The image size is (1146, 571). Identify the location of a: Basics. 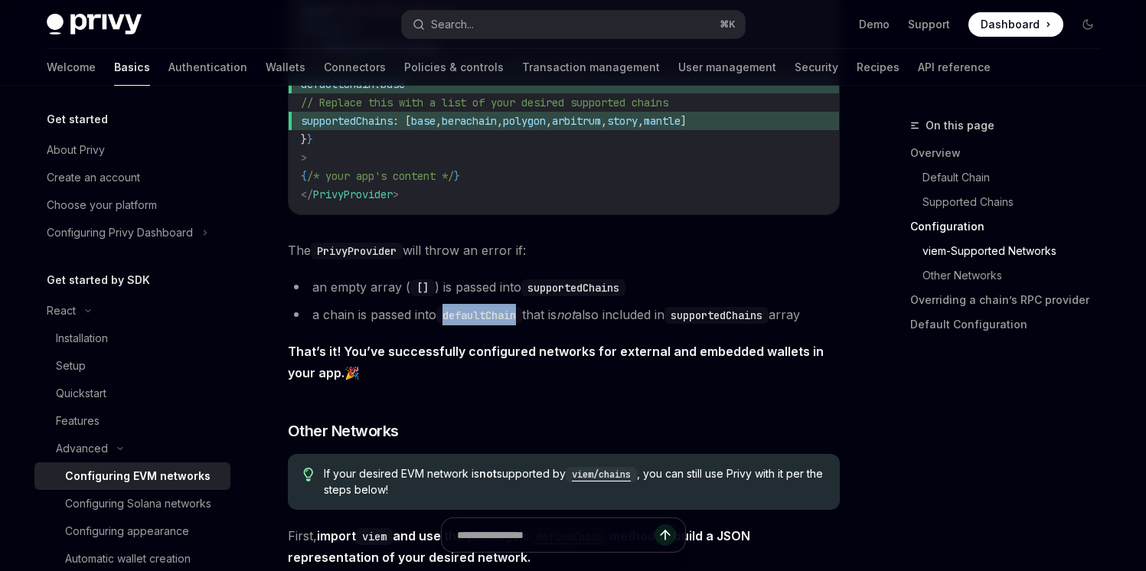
(132, 67).